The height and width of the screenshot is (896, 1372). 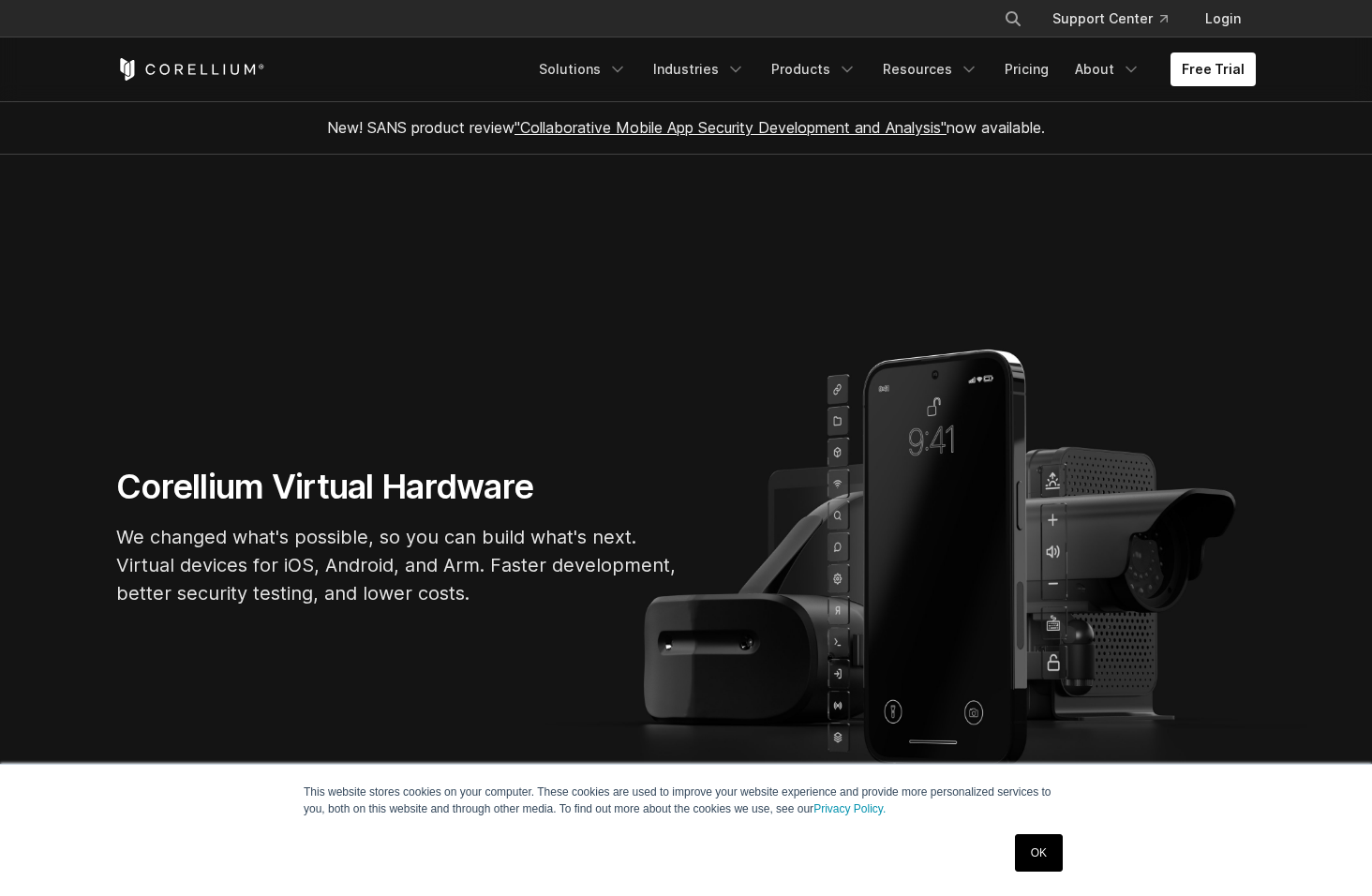 What do you see at coordinates (686, 127) in the screenshot?
I see `span: New! SANS product review now available.` at bounding box center [686, 127].